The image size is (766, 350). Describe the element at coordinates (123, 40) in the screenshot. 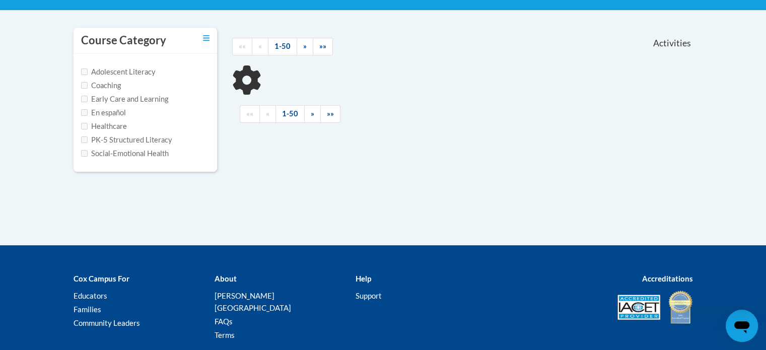

I see `h3: Course Category` at that location.